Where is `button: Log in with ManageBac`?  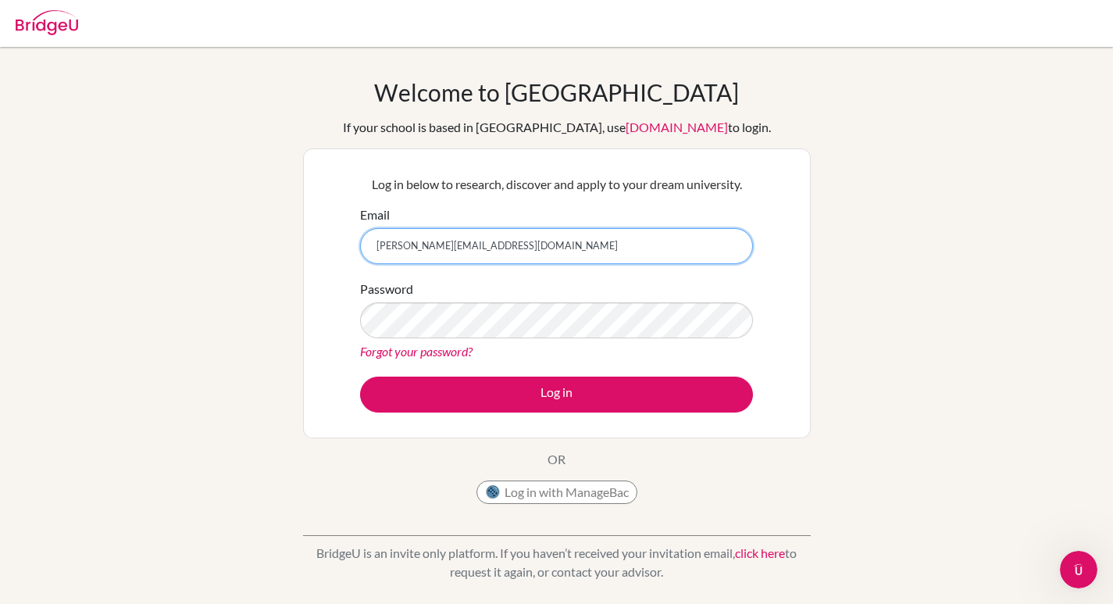
button: Log in with ManageBac is located at coordinates (557, 492).